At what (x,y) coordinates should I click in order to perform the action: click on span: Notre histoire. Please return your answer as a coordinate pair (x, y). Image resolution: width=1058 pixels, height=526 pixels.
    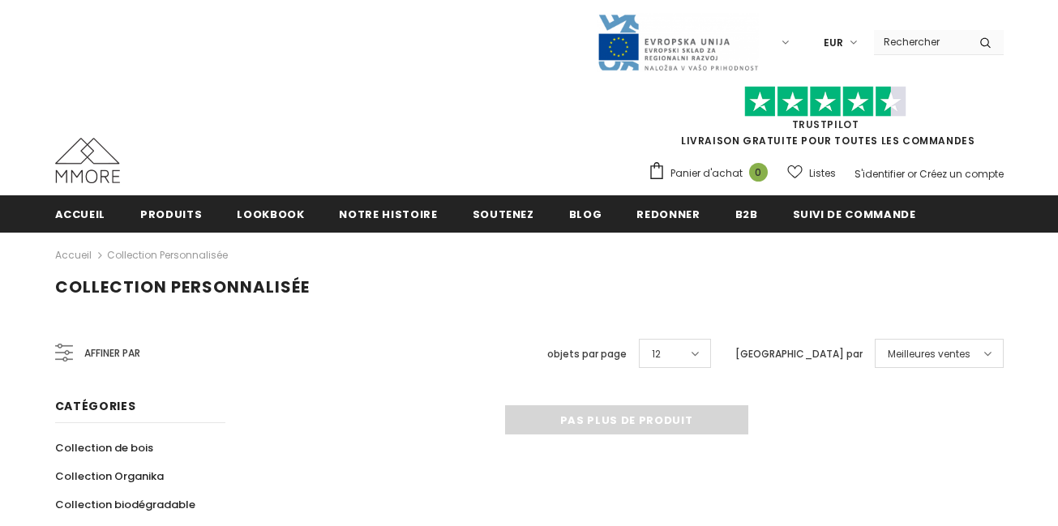
    Looking at the image, I should click on (388, 214).